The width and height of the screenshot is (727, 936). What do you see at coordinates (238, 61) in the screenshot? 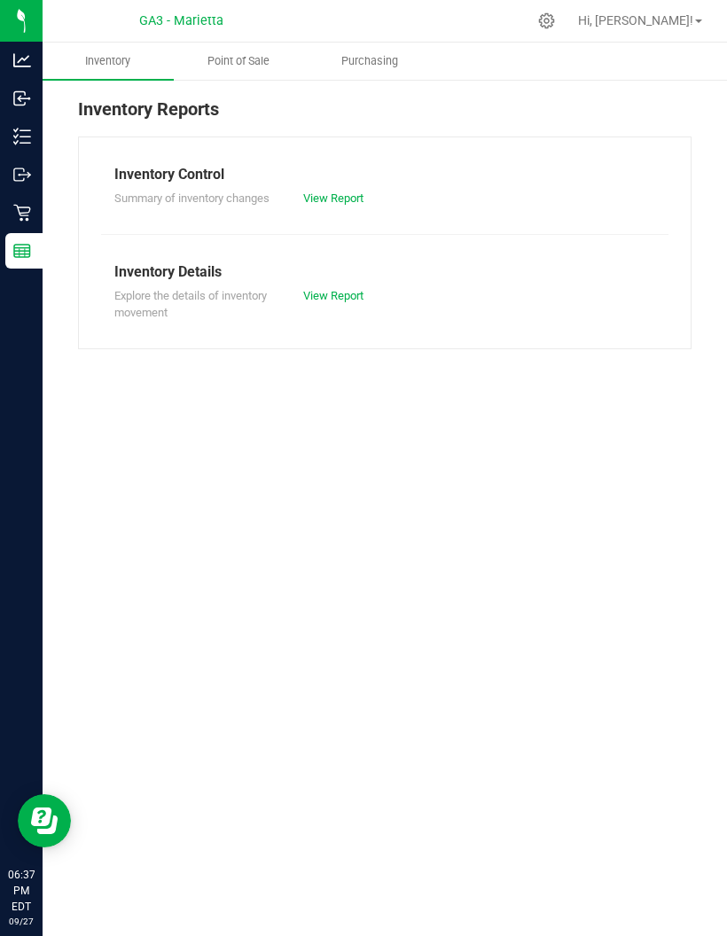
I see `span: Point of Sale` at bounding box center [238, 61].